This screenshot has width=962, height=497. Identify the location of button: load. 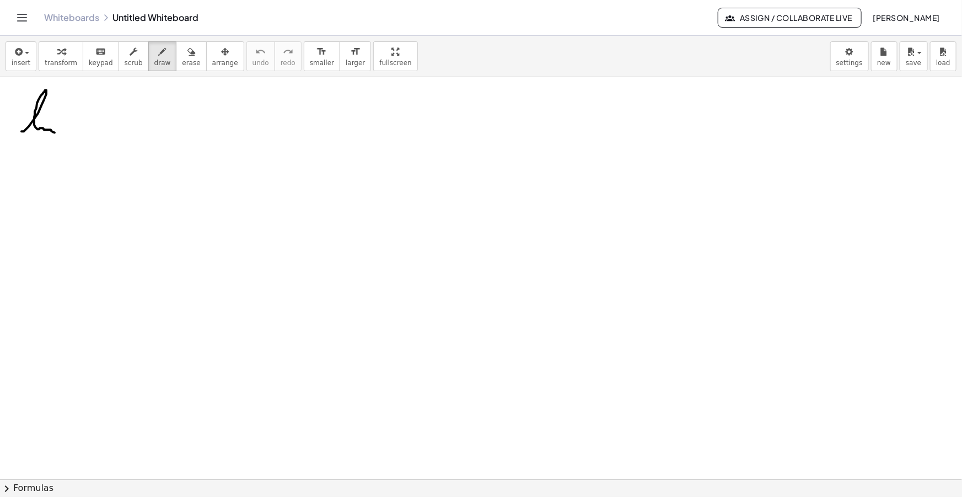
(944, 56).